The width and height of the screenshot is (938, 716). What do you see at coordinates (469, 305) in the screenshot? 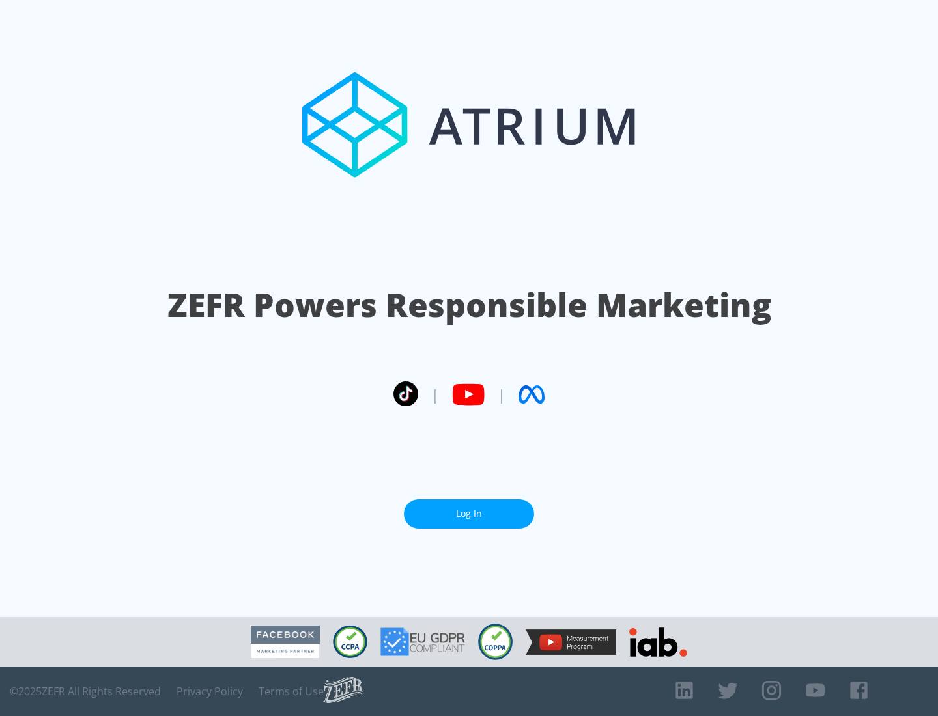
I see `h1: ZEFR Powers Responsible Marketing` at bounding box center [469, 305].